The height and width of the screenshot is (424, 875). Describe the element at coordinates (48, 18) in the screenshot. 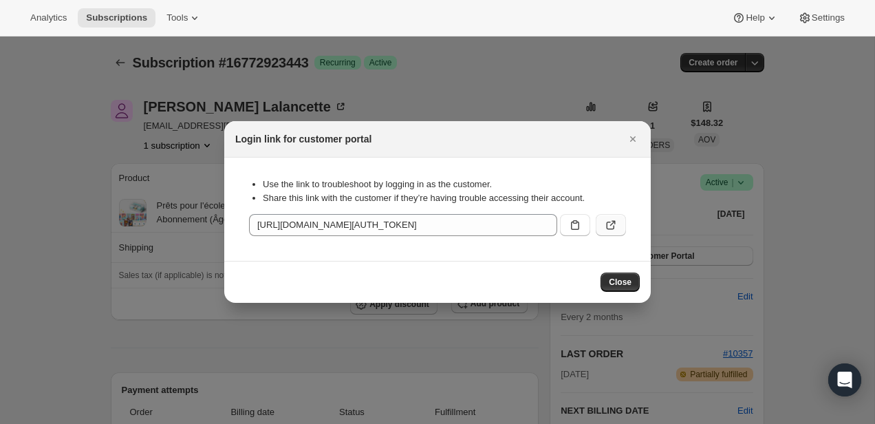

I see `span: Analytics` at that location.